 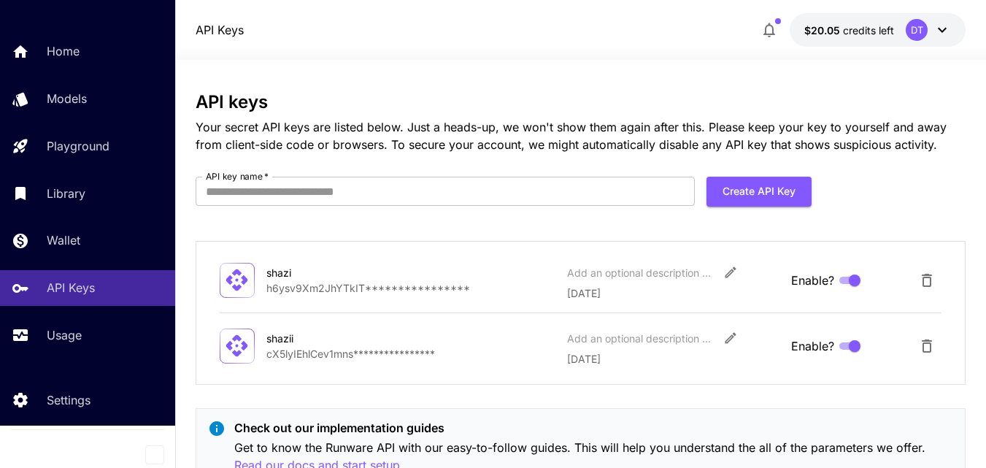 What do you see at coordinates (69, 400) in the screenshot?
I see `p: Settings` at bounding box center [69, 400].